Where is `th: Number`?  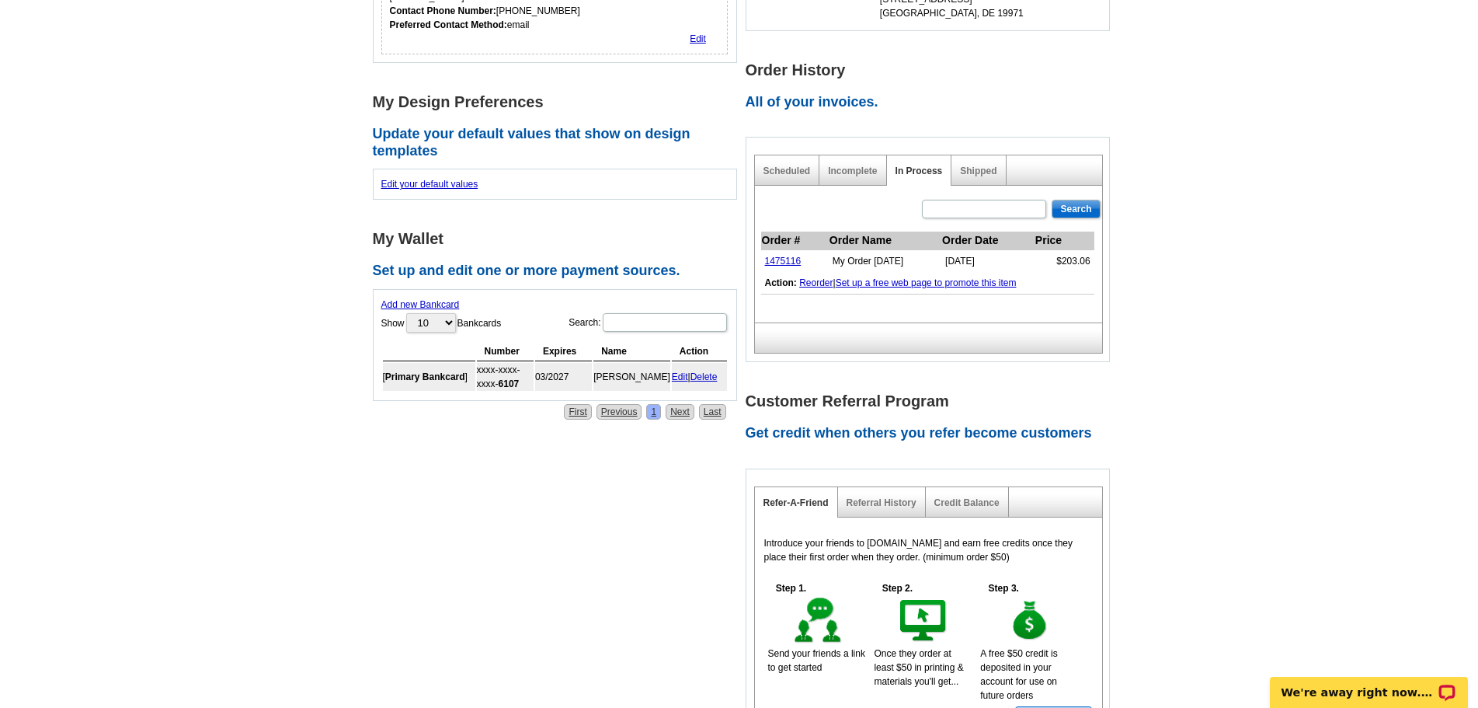 th: Number is located at coordinates (505, 351).